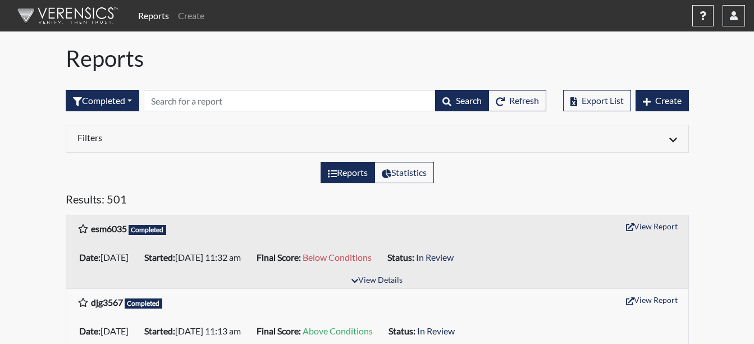 This screenshot has width=754, height=344. I want to click on button: Refresh, so click(517, 101).